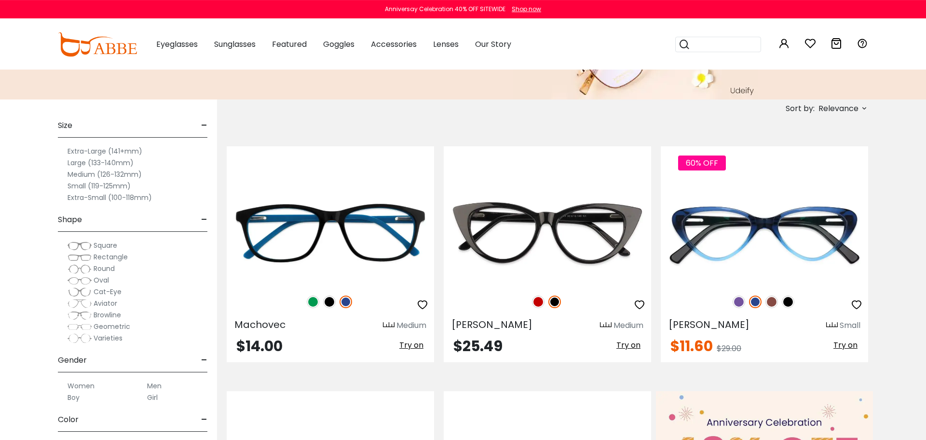 The image size is (926, 440). What do you see at coordinates (331, 233) in the screenshot?
I see `a: Blue Machovec - Acetate ,Universal Bridge Fit` at bounding box center [331, 233].